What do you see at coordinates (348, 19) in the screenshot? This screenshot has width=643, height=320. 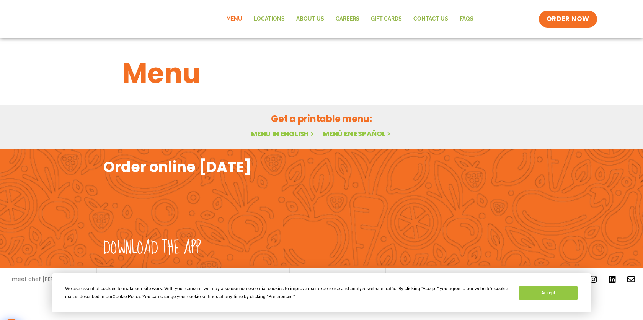 I see `a: Careers` at bounding box center [348, 19].